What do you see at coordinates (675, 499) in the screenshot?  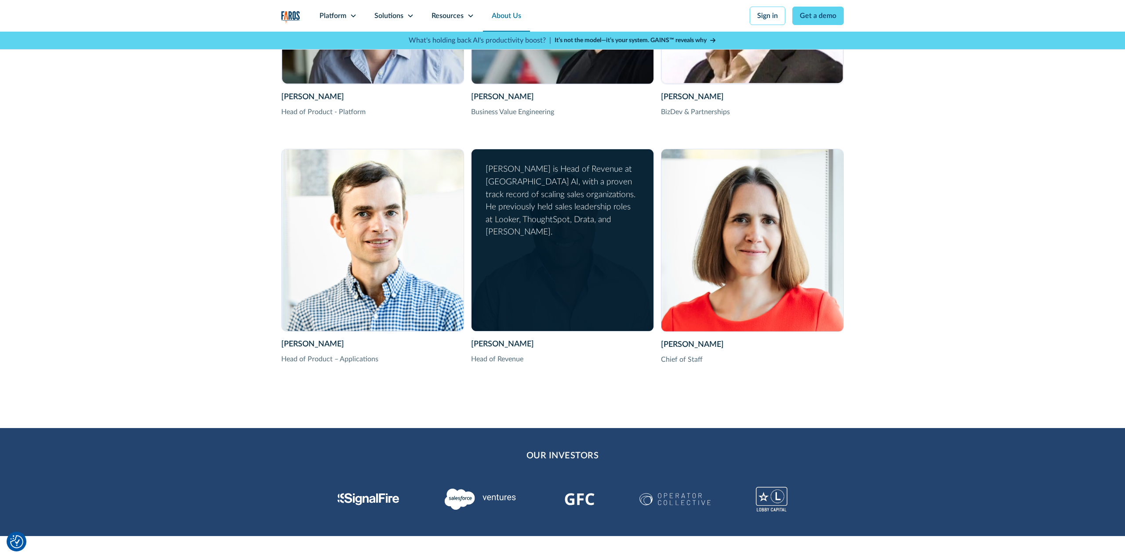 I see `img: Operator's Collective Logo` at bounding box center [675, 499].